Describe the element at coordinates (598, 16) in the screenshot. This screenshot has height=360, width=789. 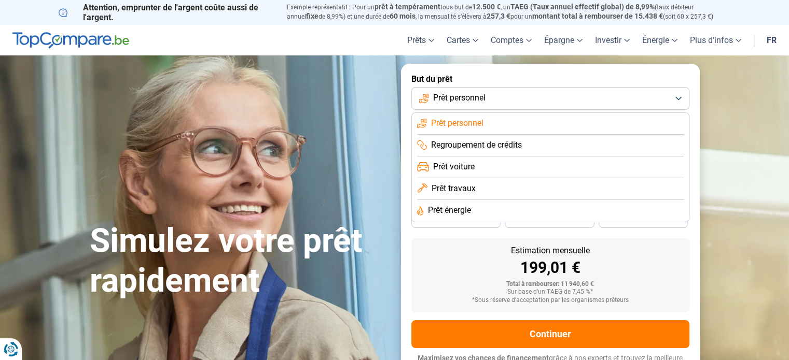
I see `span: montant total à rembourser de 15.438 €` at that location.